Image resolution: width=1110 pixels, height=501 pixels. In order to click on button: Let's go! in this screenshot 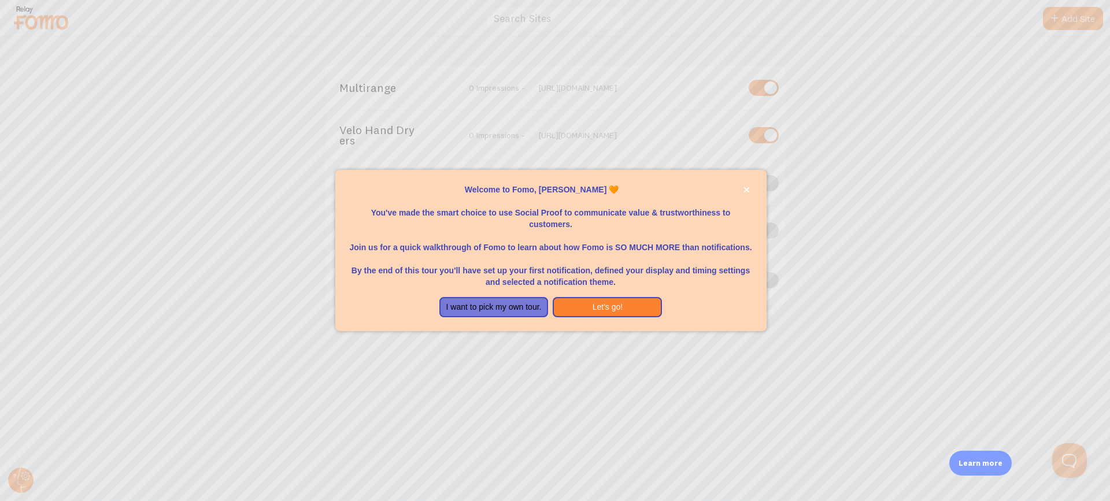, I will do `click(607, 308)`.